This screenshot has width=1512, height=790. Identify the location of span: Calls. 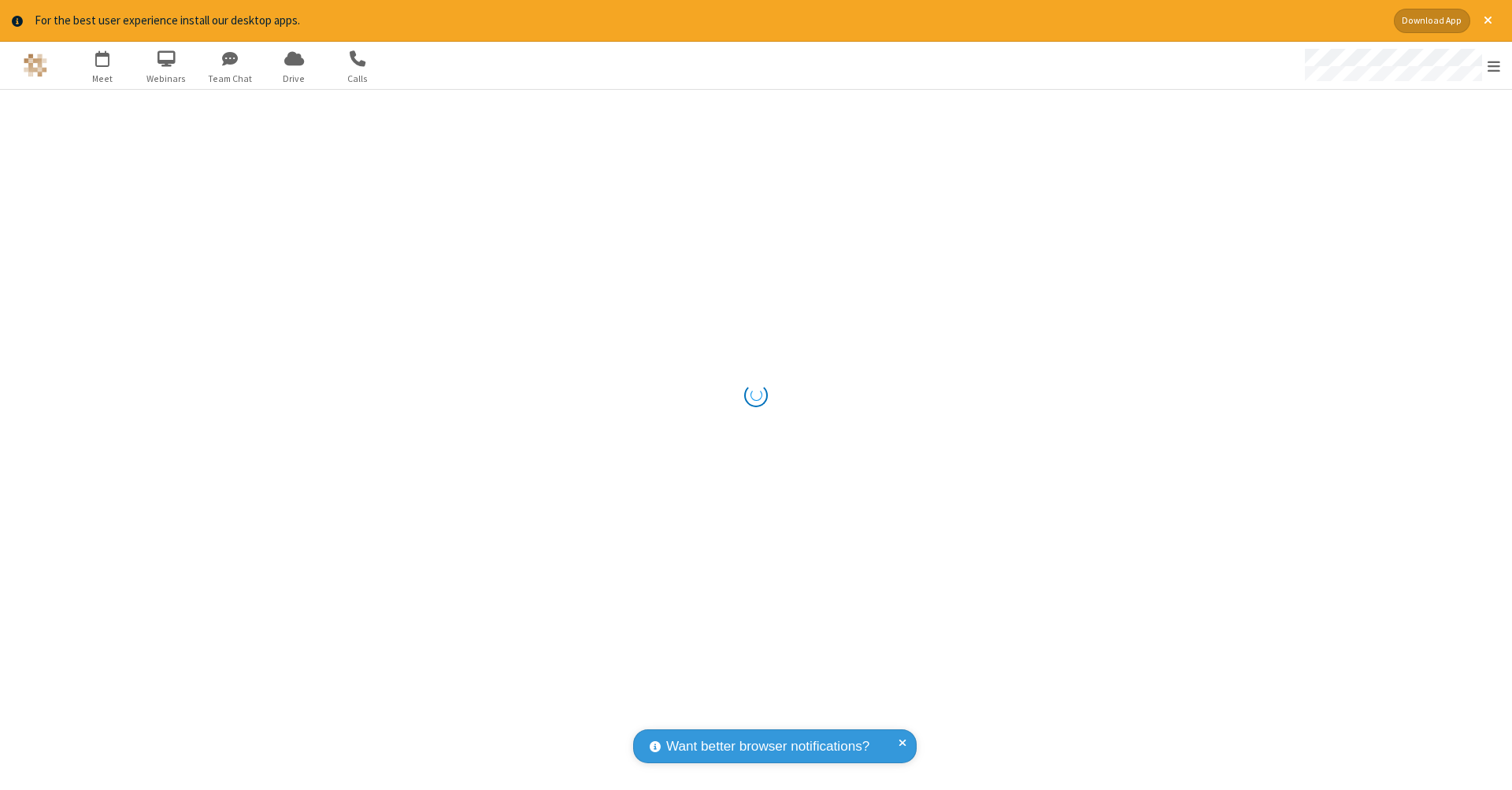
(358, 79).